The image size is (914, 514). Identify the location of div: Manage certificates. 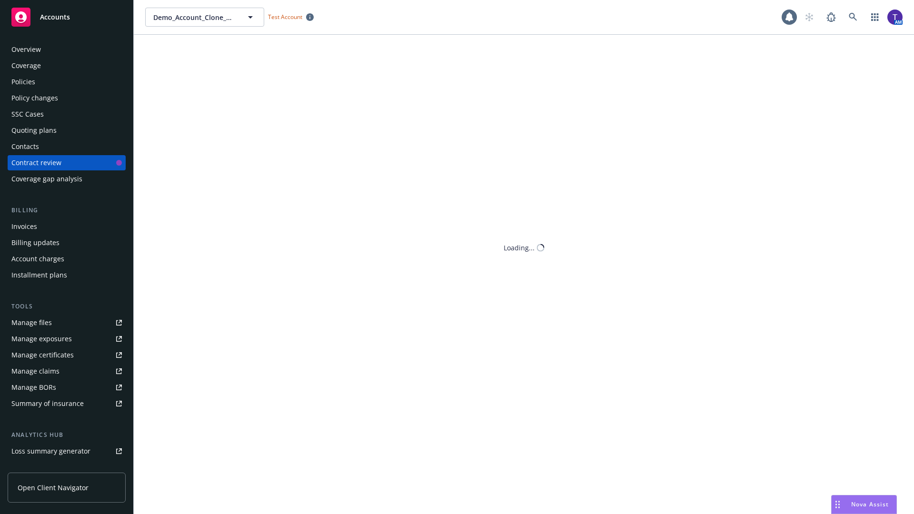
(42, 355).